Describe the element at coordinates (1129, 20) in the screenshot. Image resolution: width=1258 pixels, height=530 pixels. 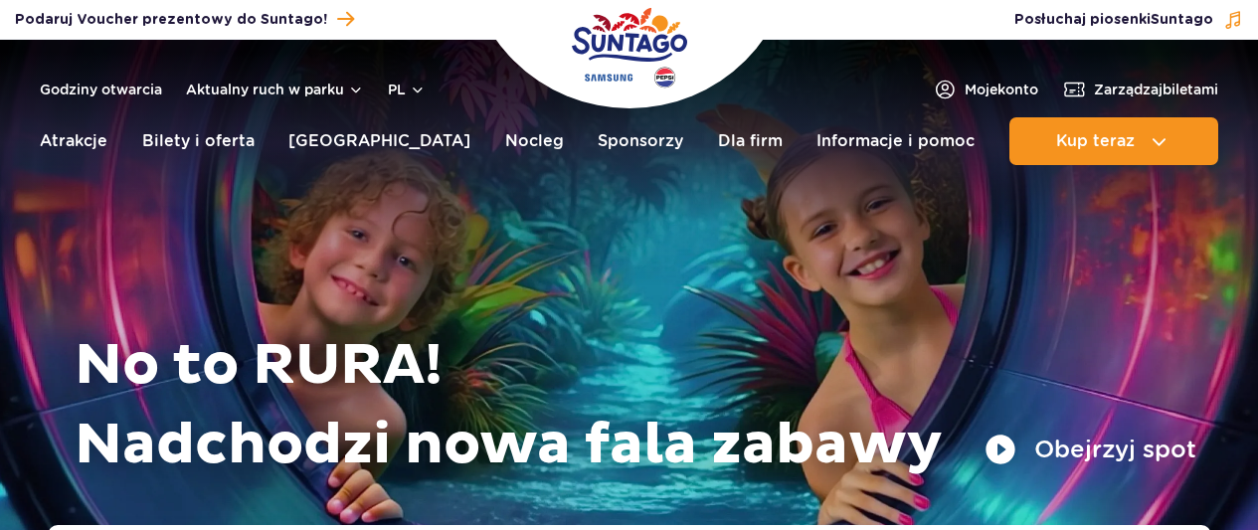
I see `button: Posłuchaj piosenkiSuntago` at that location.